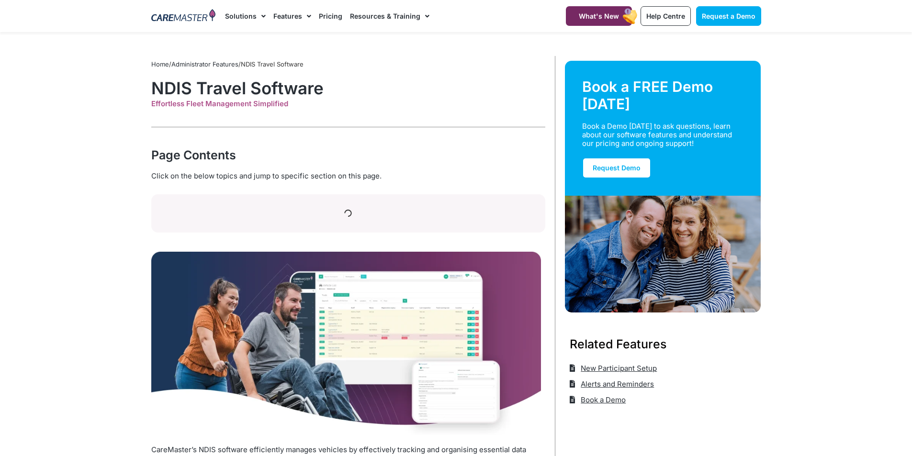 This screenshot has height=456, width=912. Describe the element at coordinates (602, 400) in the screenshot. I see `span: Book a Demo` at that location.